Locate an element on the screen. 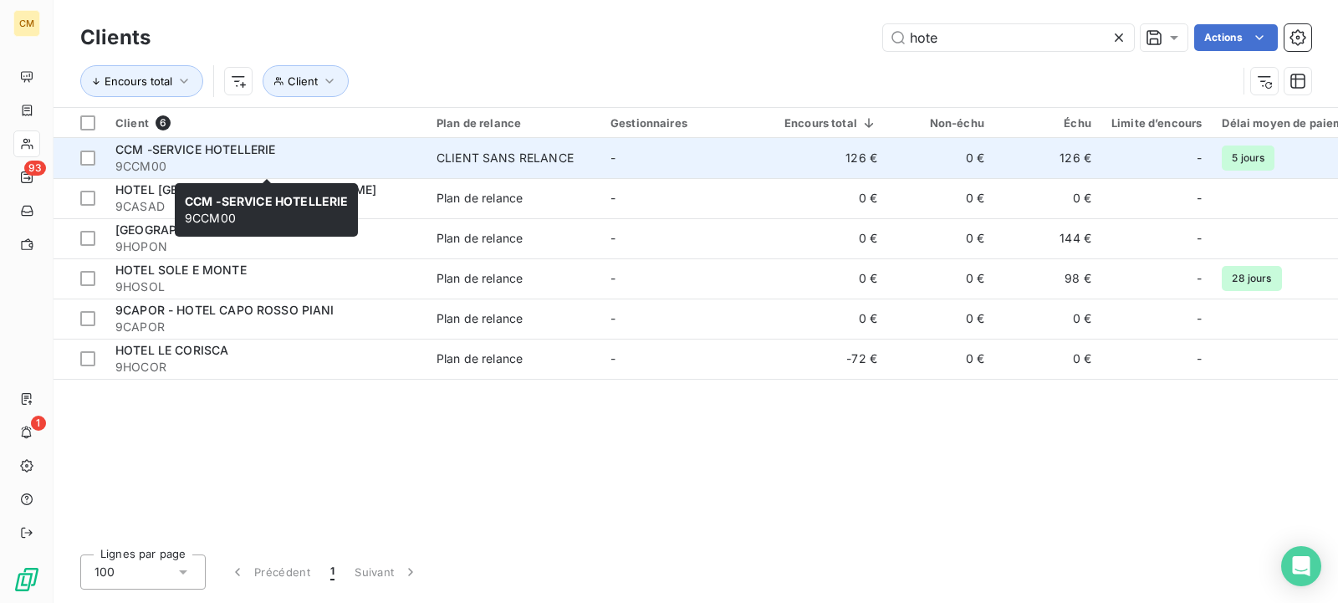 Image resolution: width=1338 pixels, height=603 pixels. td: 98 € is located at coordinates (1048, 278).